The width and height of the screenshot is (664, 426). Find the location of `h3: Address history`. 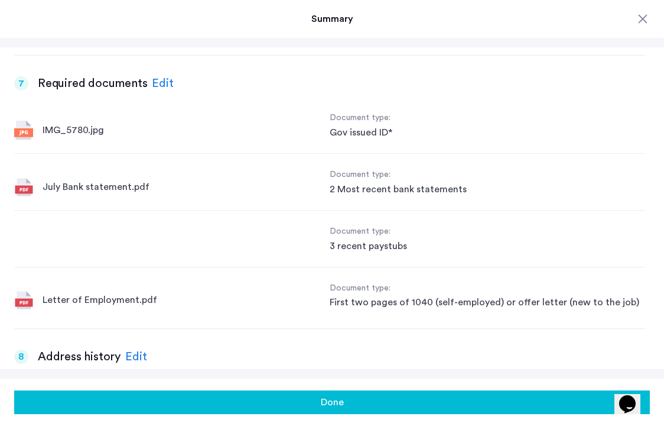

h3: Address history is located at coordinates (79, 356).